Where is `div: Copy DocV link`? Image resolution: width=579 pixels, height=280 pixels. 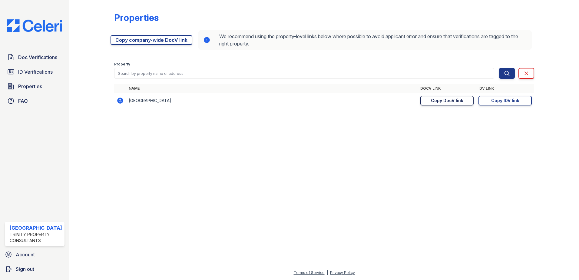 div: Copy DocV link is located at coordinates (447, 100).